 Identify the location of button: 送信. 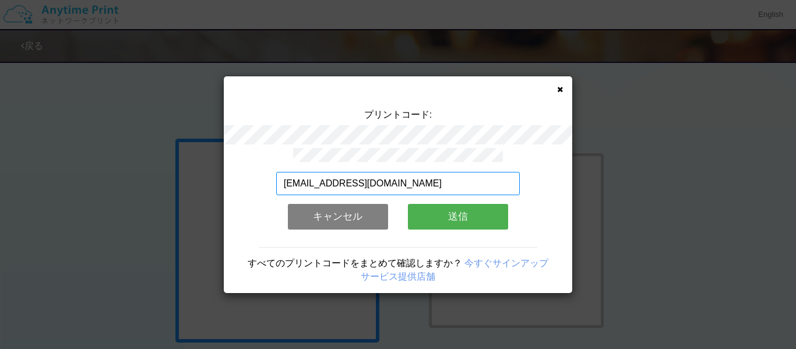
(458, 217).